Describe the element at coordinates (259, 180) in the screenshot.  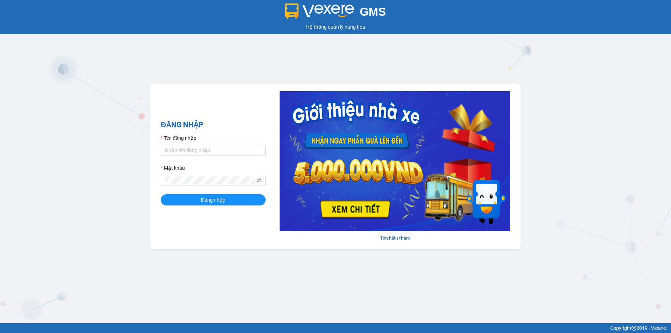
I see `span: eye-invisible` at that location.